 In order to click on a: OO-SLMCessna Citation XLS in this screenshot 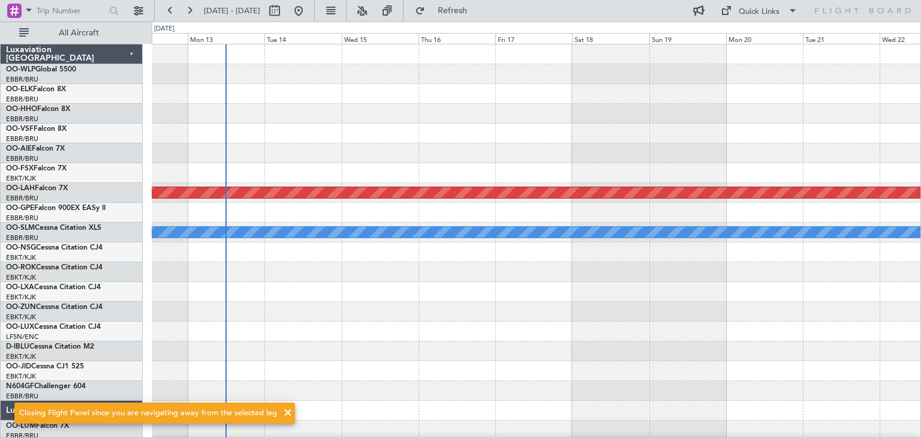, I will do `click(53, 228)`.